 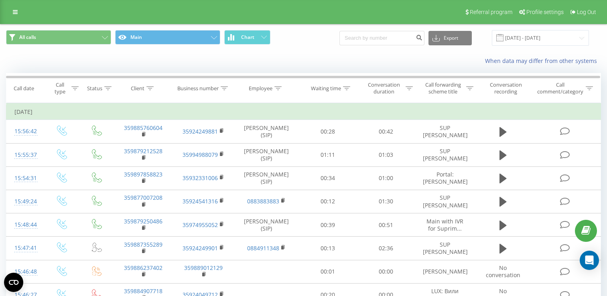 I want to click on a: 0883883883, so click(x=263, y=201).